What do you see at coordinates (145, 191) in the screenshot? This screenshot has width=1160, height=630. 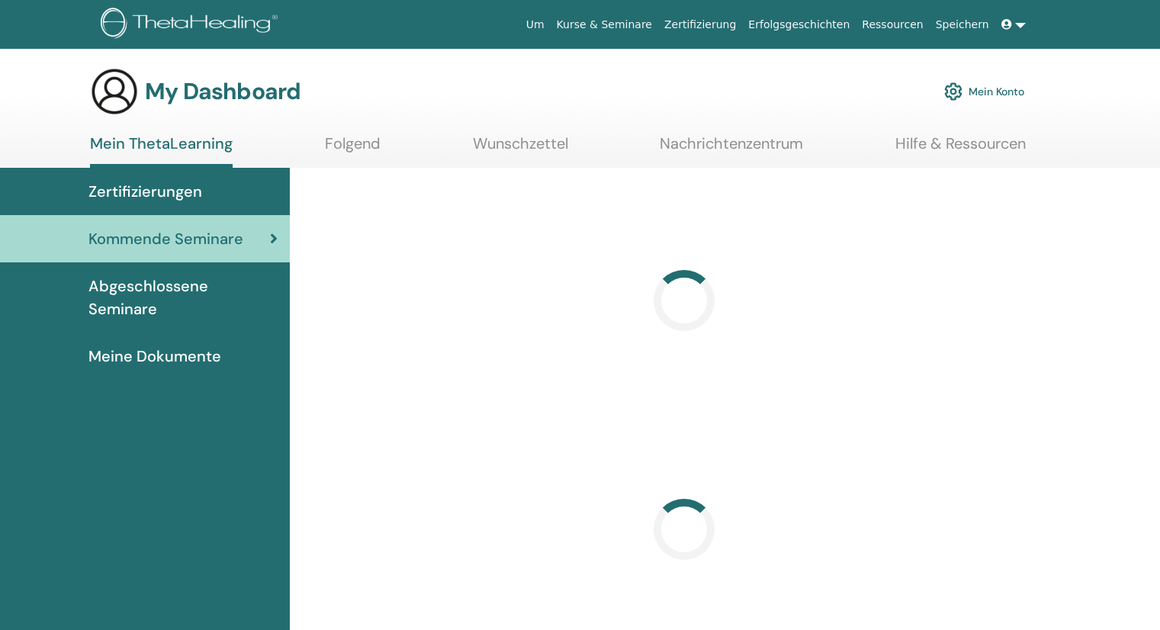 I see `span: Zertifizierungen` at bounding box center [145, 191].